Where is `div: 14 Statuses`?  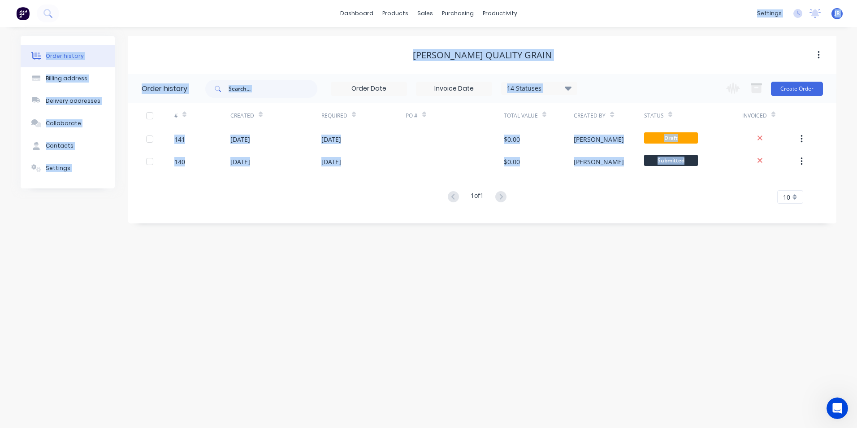
div: 14 Statuses is located at coordinates (539, 88).